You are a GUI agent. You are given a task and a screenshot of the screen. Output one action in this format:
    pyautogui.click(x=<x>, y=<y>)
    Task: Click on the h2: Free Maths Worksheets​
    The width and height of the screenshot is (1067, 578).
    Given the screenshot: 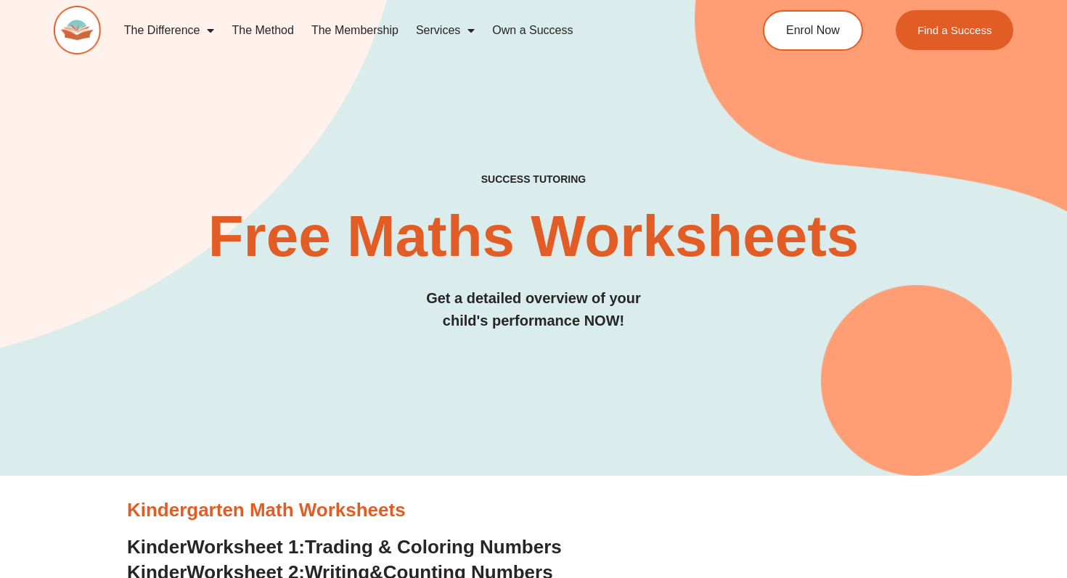 What is the action you would take?
    pyautogui.click(x=533, y=237)
    